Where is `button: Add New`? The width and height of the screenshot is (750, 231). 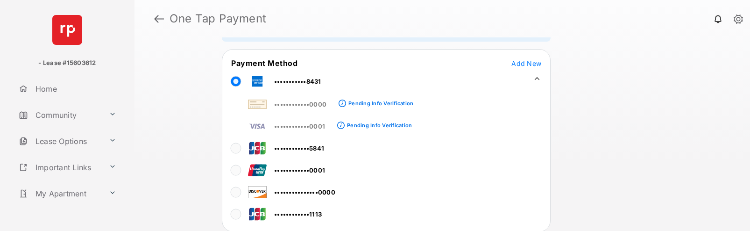
button: Add New is located at coordinates (526, 63).